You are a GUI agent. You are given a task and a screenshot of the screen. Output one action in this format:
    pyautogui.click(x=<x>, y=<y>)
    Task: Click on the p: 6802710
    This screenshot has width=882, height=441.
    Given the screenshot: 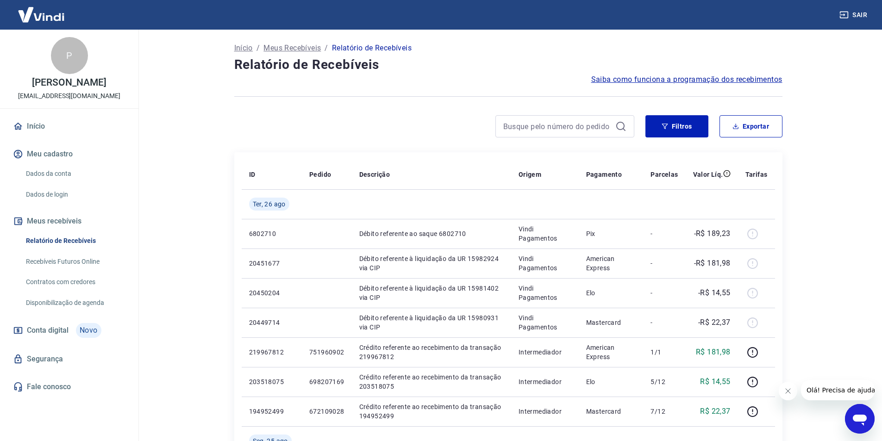 What is the action you would take?
    pyautogui.click(x=272, y=234)
    